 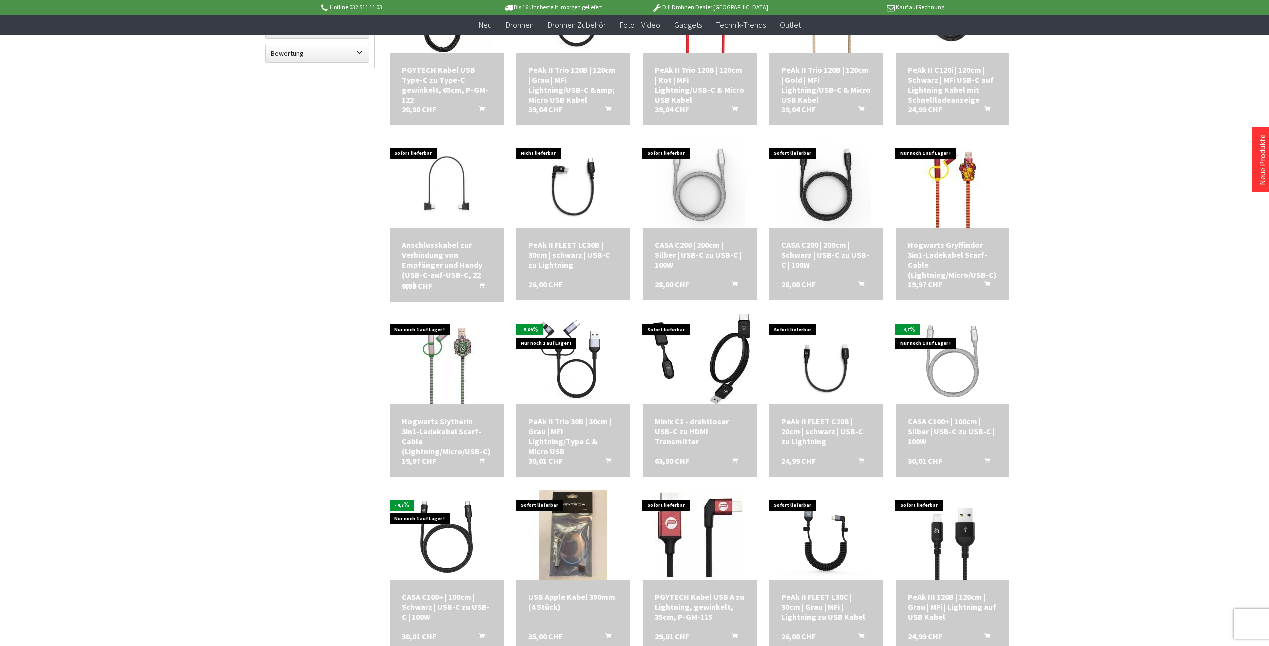 I want to click on a: CASA C100+ | 100cm | Schwarz | USB-C zu USB-C | 100W 30,01 CHF In den Warenkorb, so click(x=447, y=607).